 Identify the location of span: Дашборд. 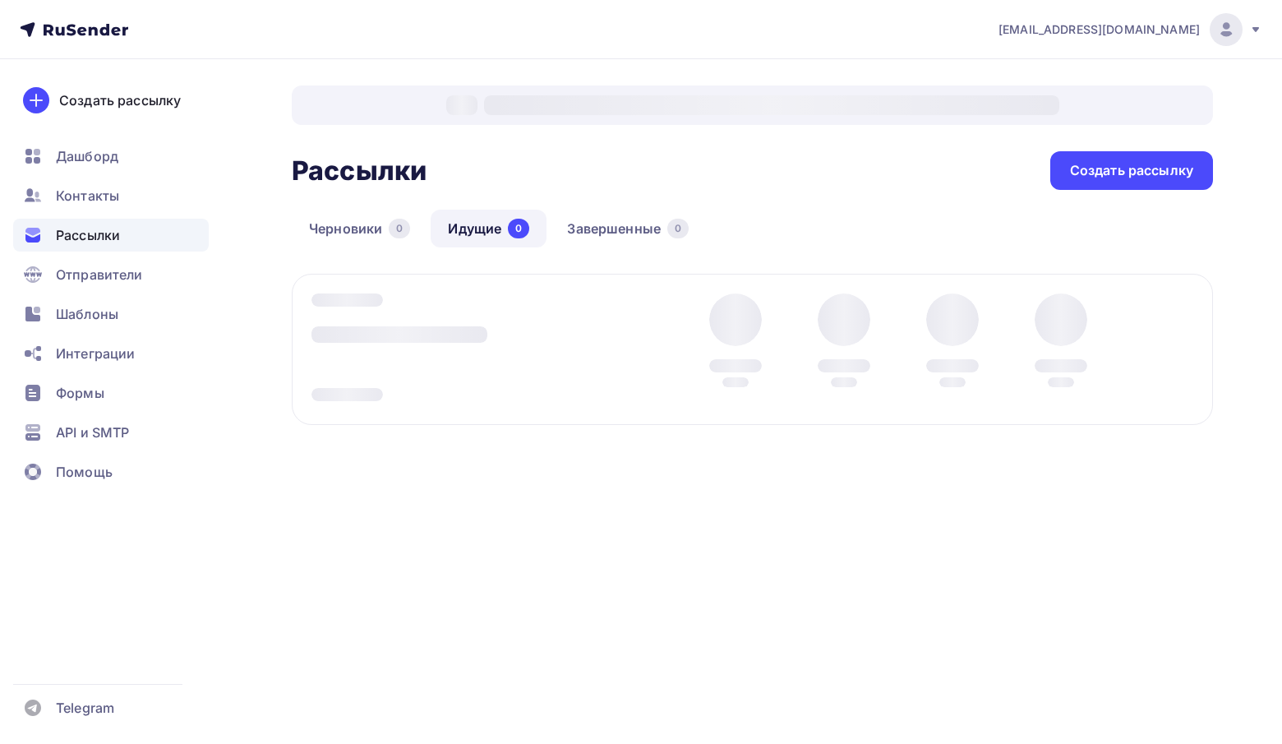
(87, 156).